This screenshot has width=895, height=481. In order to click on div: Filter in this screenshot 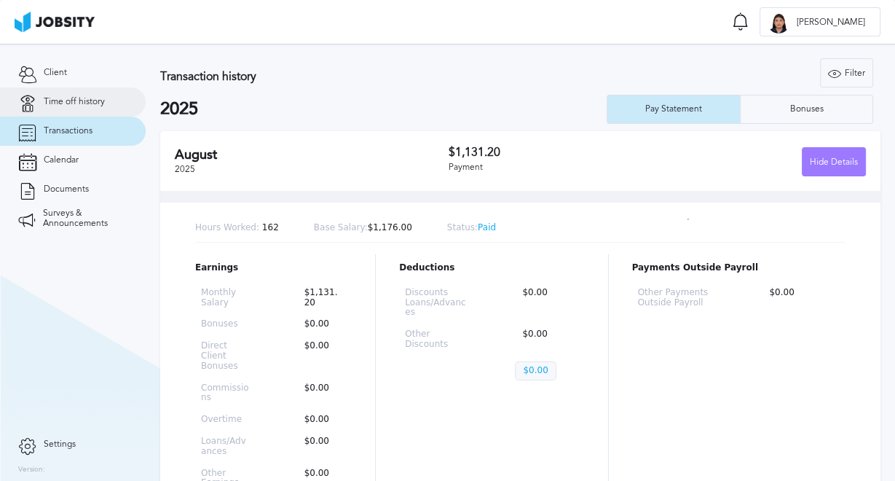, I will do `click(846, 74)`.